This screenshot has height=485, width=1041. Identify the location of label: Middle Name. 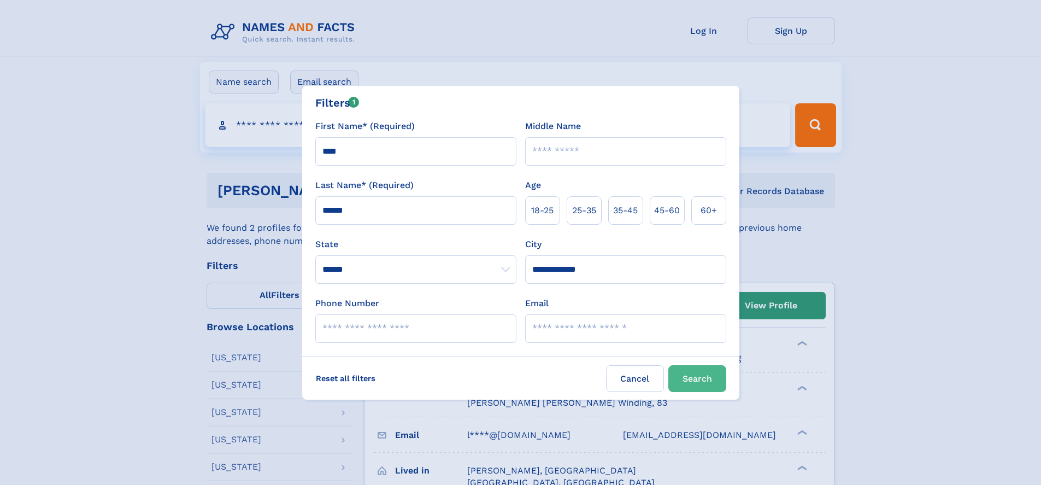
(553, 126).